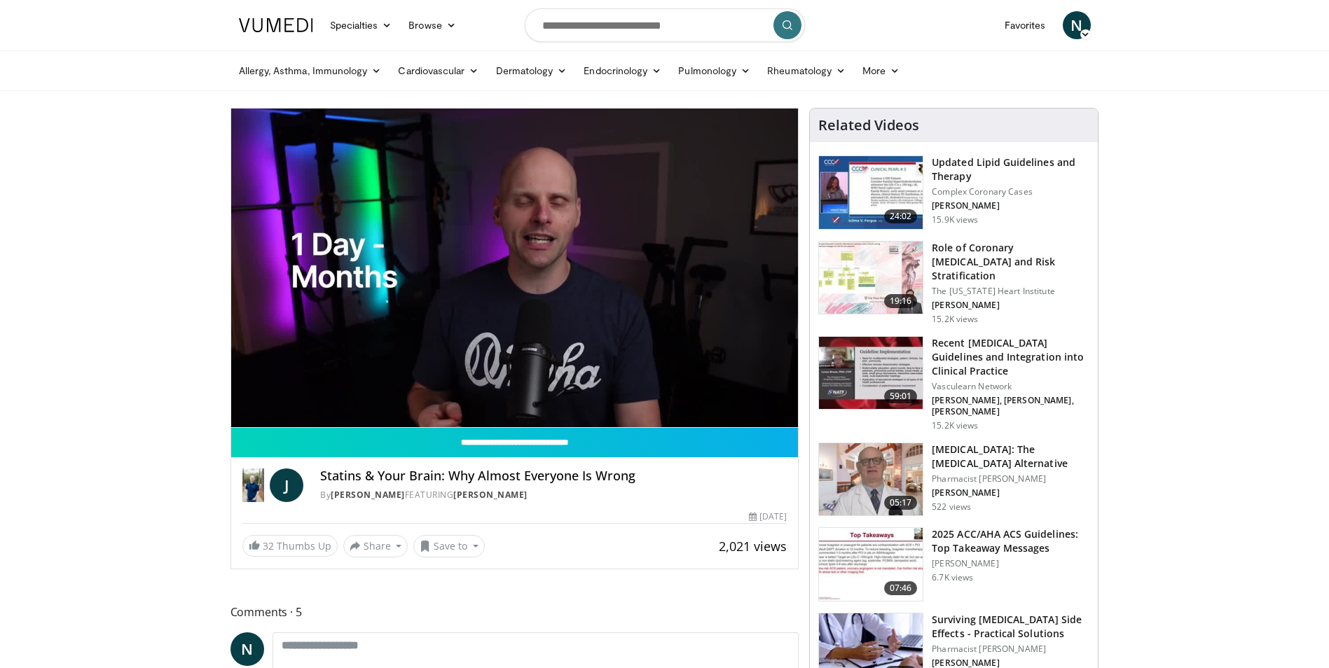 This screenshot has width=1329, height=668. I want to click on a: 32 Thumbs Up, so click(290, 546).